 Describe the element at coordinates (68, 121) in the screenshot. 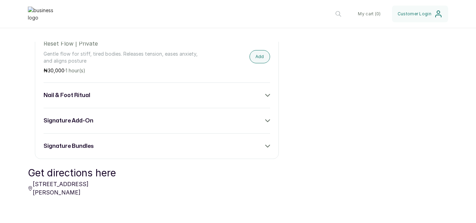

I see `h3: signature add-on` at that location.